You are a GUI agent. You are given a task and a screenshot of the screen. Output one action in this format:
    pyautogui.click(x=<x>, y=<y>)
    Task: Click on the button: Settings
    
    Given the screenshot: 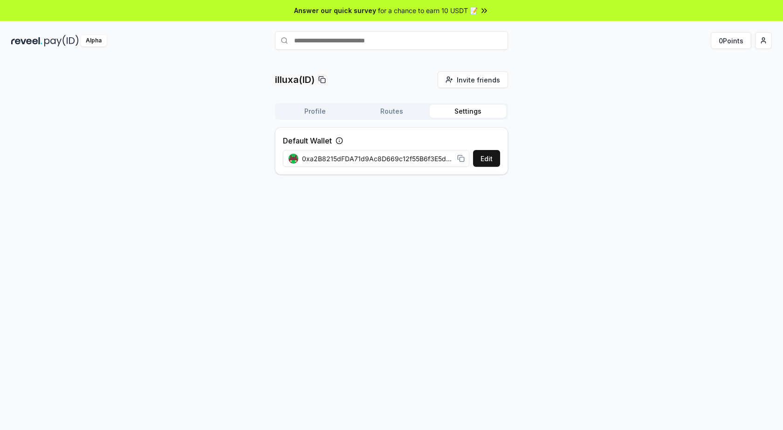 What is the action you would take?
    pyautogui.click(x=468, y=111)
    